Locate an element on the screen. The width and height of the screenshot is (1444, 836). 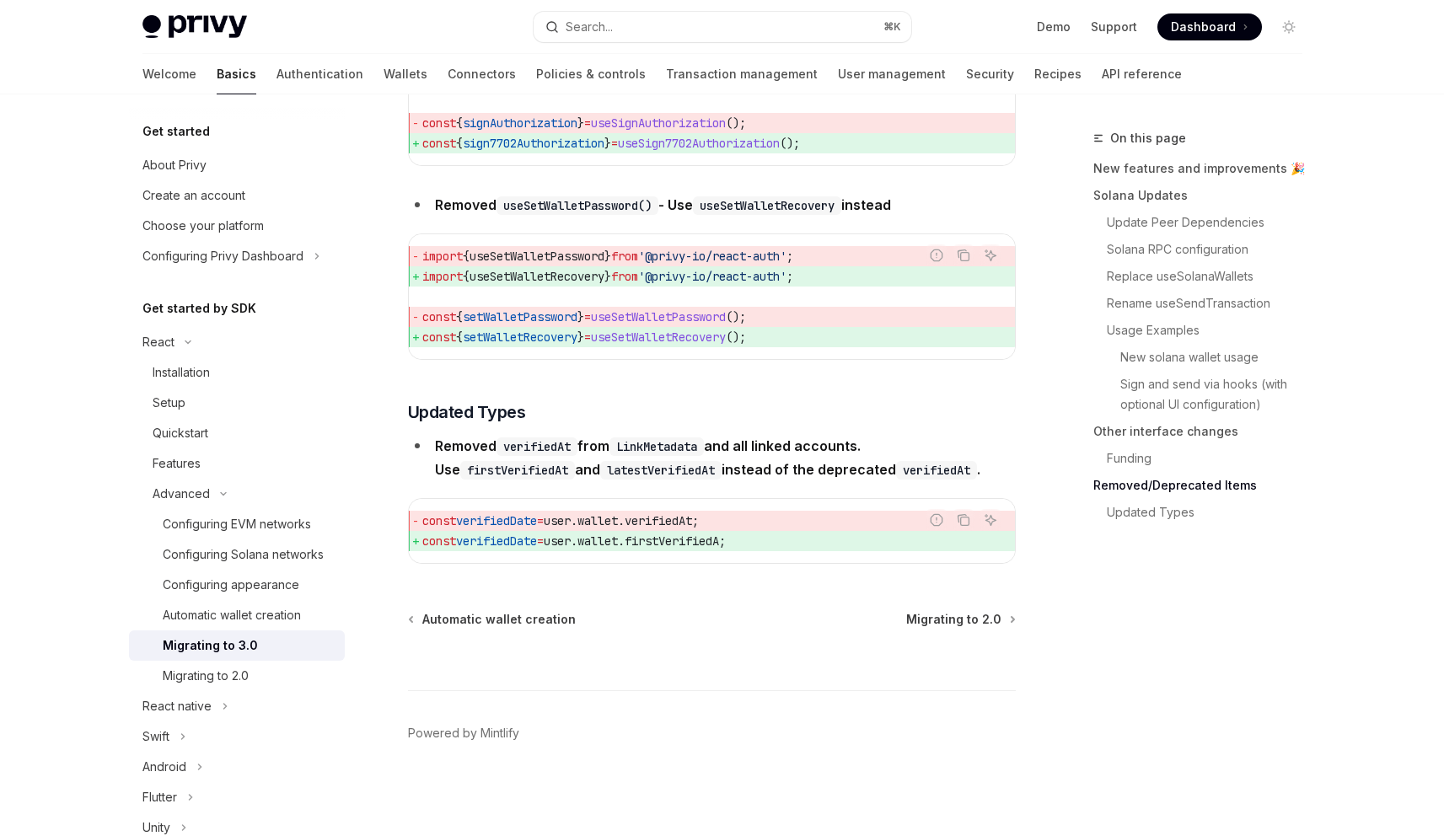
a: Features is located at coordinates (237, 464).